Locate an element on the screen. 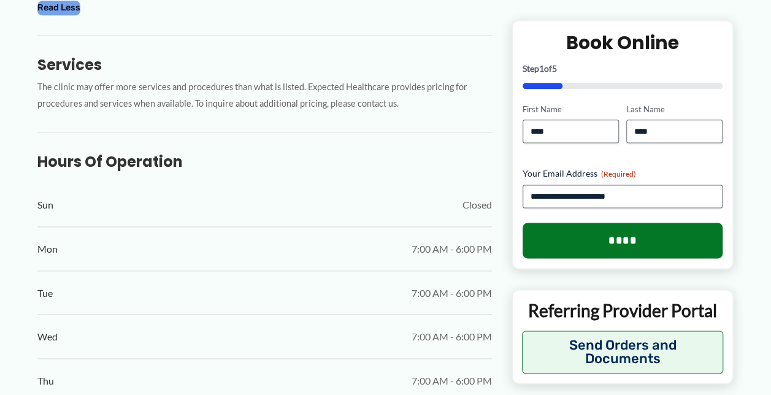  label: First Name is located at coordinates (570, 109).